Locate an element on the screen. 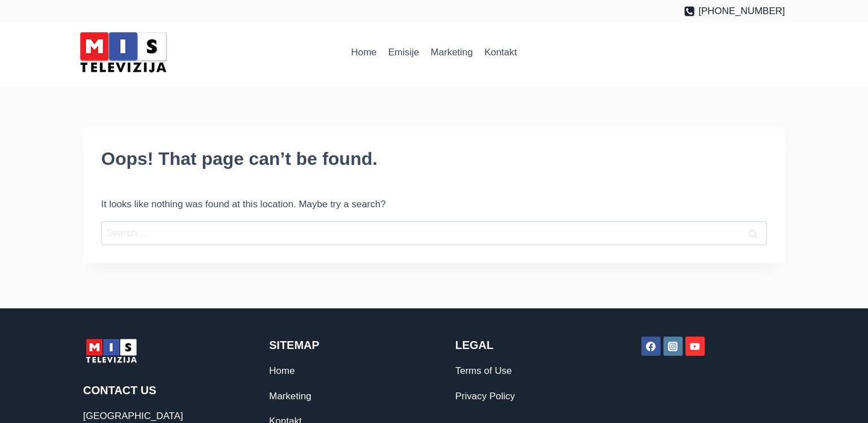 This screenshot has width=868, height=423. a: Emisije is located at coordinates (403, 53).